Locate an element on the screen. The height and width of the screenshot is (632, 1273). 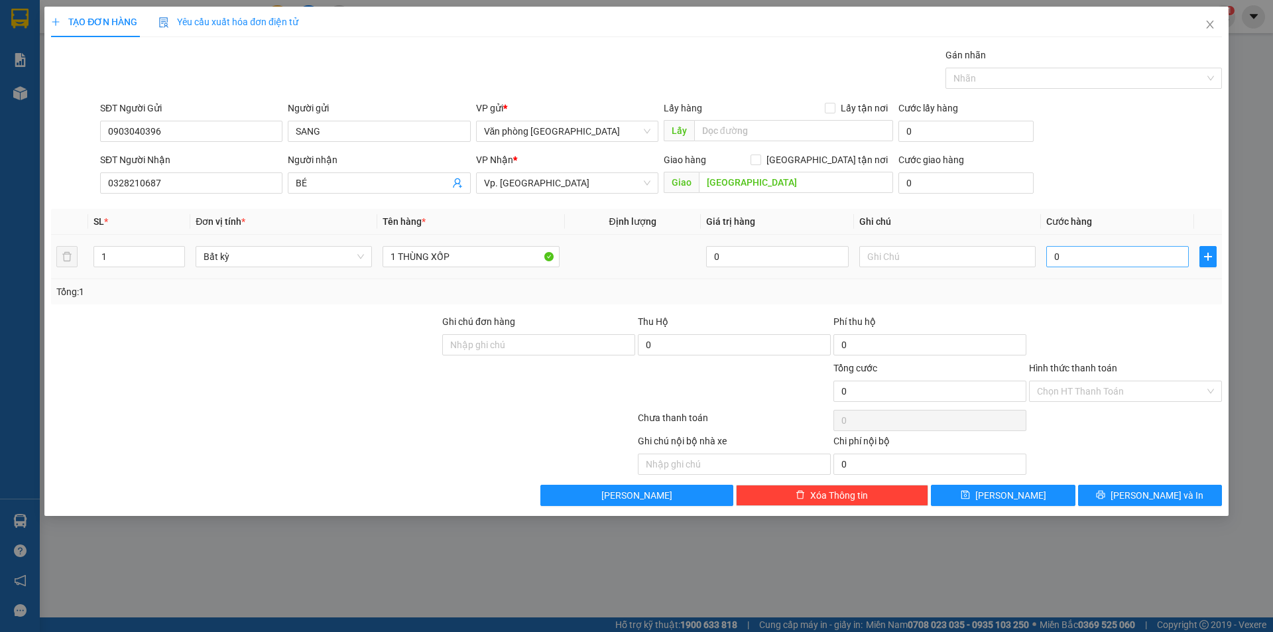
span: close is located at coordinates (1210, 25).